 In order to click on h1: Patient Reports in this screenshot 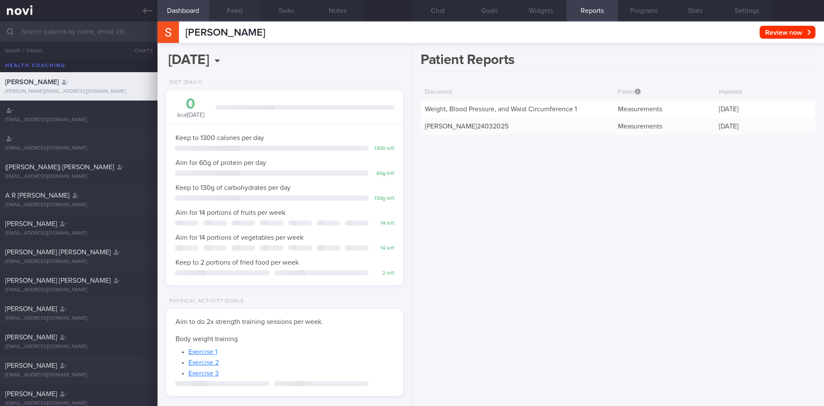, I will do `click(618, 61)`.